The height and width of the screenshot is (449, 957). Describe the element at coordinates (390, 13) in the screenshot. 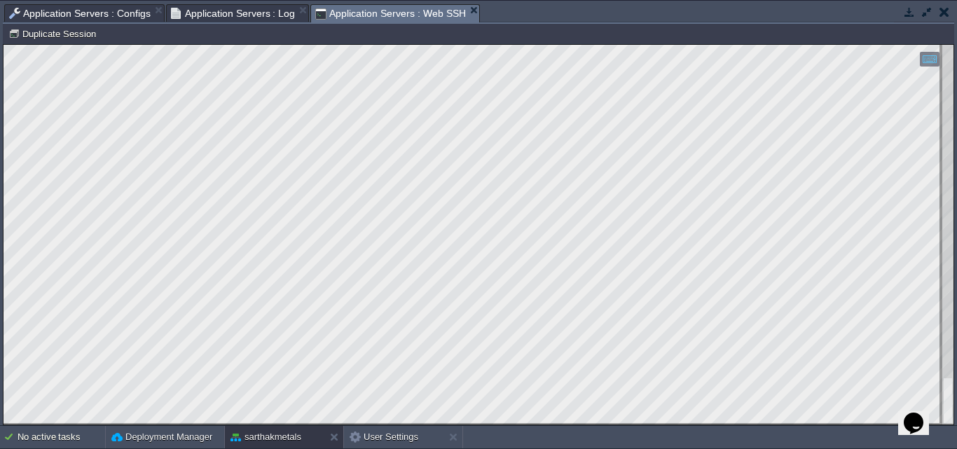

I see `span: Application Servers : Web SSH` at that location.